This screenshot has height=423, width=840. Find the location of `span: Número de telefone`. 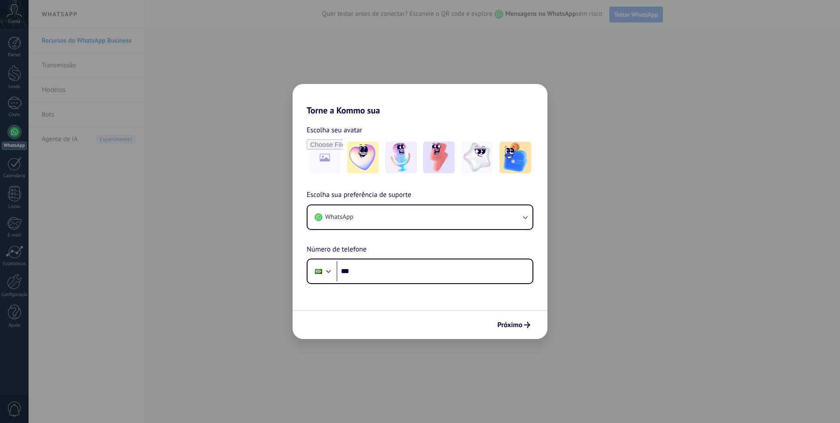

span: Número de telefone is located at coordinates (336, 250).